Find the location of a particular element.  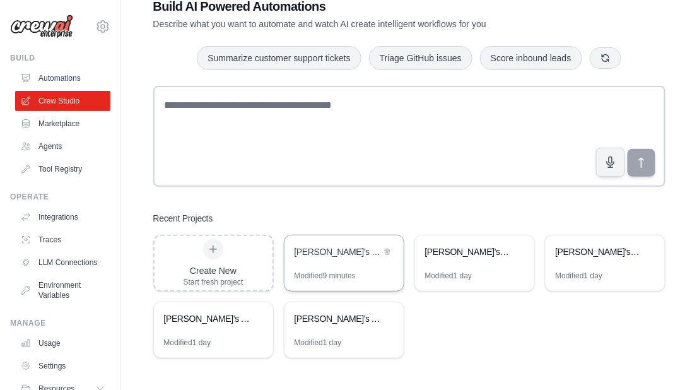

a: Environment Variables is located at coordinates (62, 290).